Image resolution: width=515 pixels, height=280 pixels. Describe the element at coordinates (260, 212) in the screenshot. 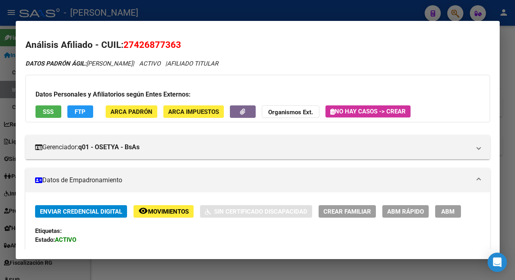

I see `span: Sin Certificado Discapacidad` at that location.